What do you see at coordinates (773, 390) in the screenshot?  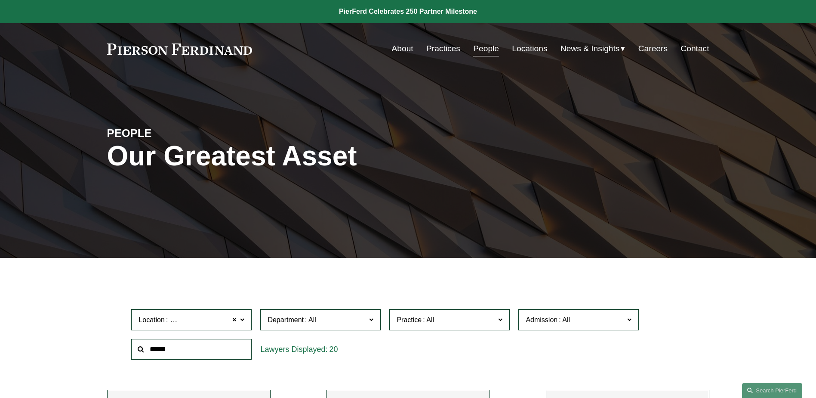 I see `a: Search this site` at bounding box center [773, 390].